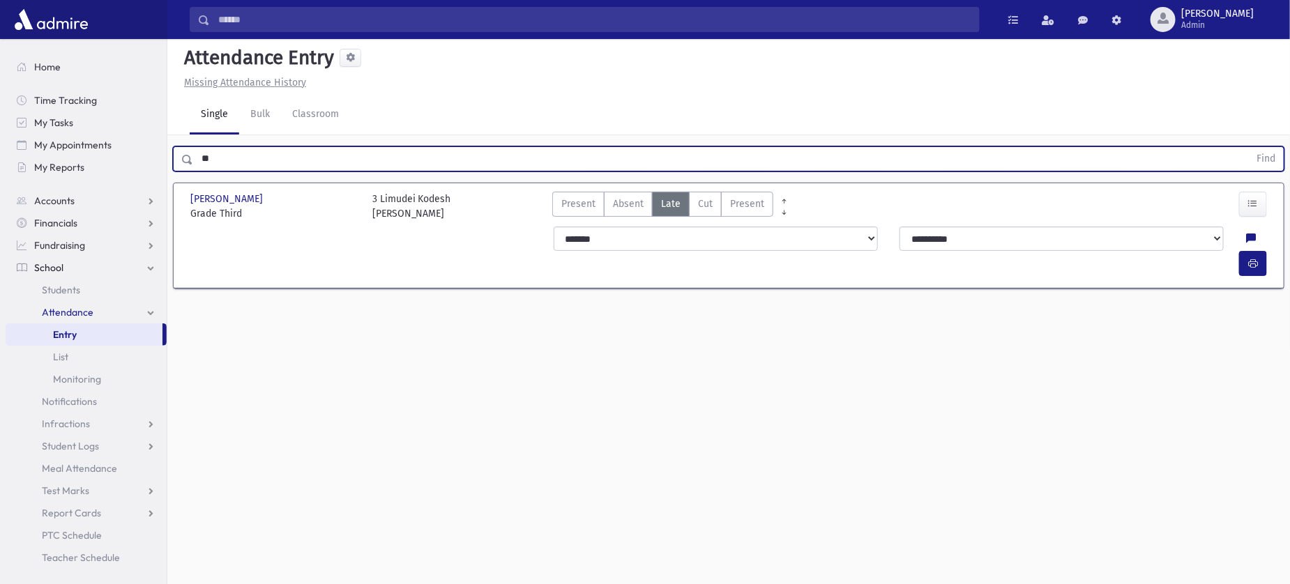  Describe the element at coordinates (72, 536) in the screenshot. I see `span: PTC Schedule` at that location.